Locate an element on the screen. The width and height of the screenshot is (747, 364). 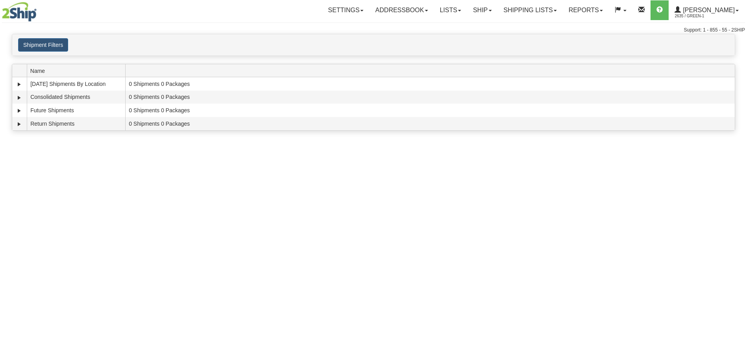
a: Settings is located at coordinates (346, 10).